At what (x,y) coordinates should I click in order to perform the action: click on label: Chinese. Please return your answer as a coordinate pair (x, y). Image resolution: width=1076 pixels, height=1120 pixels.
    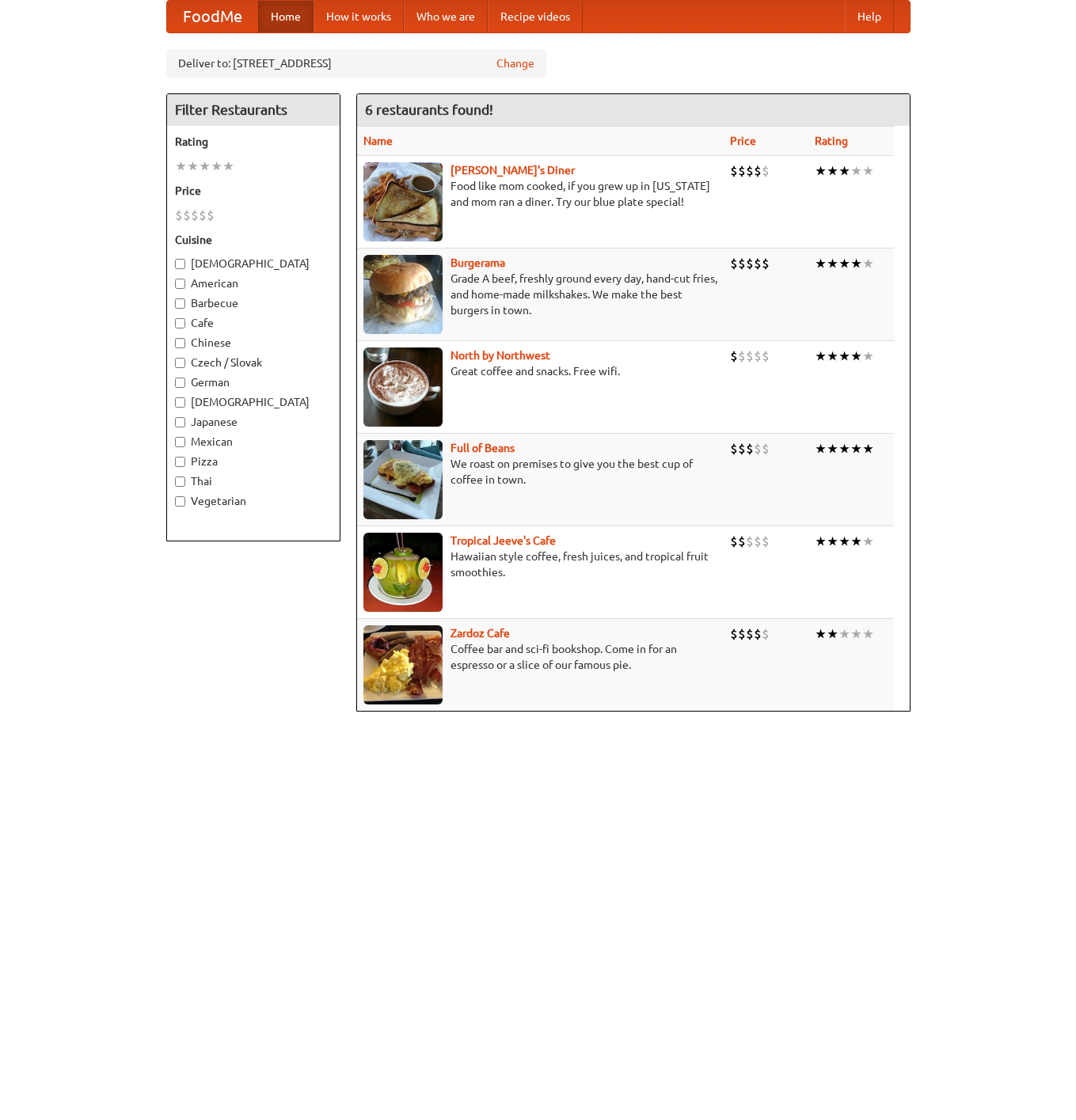
    Looking at the image, I should click on (253, 343).